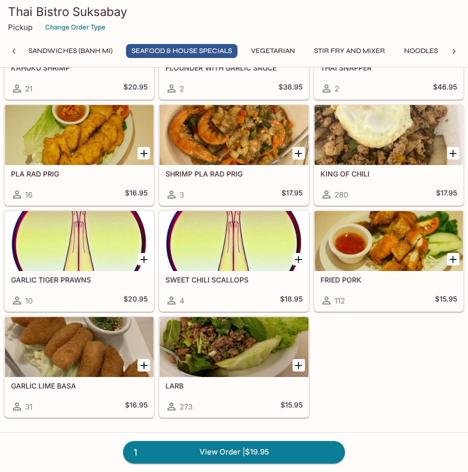 The width and height of the screenshot is (468, 472). Describe the element at coordinates (144, 259) in the screenshot. I see `button: Add GARLIC TIGER PRAWNS` at that location.